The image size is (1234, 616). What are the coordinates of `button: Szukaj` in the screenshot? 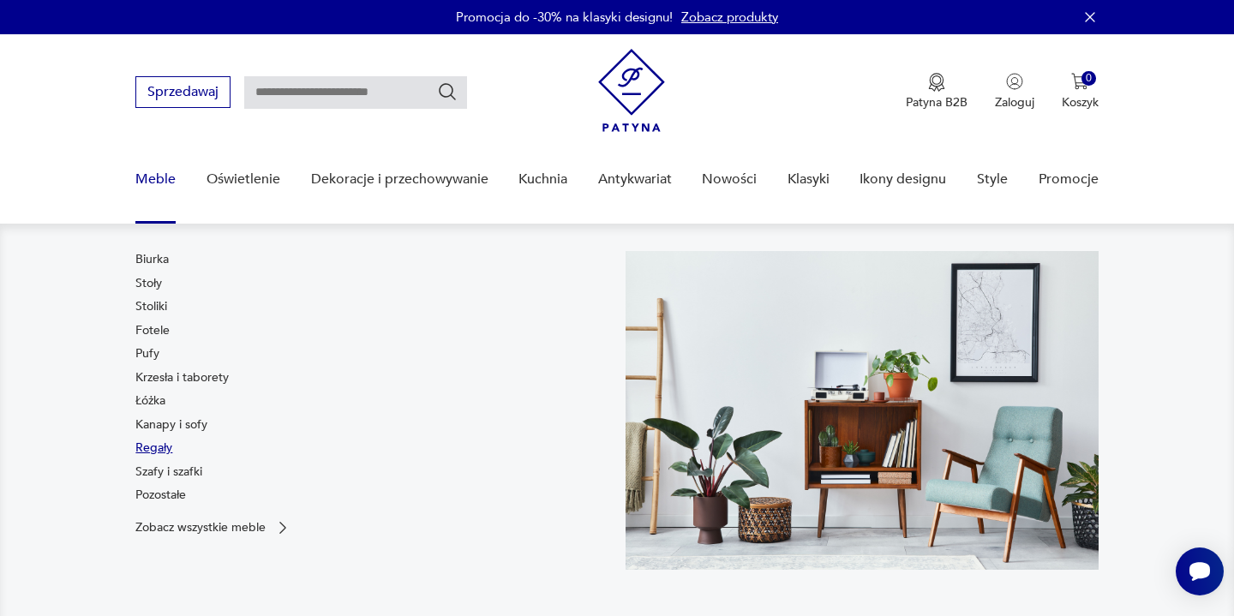 It's located at (447, 92).